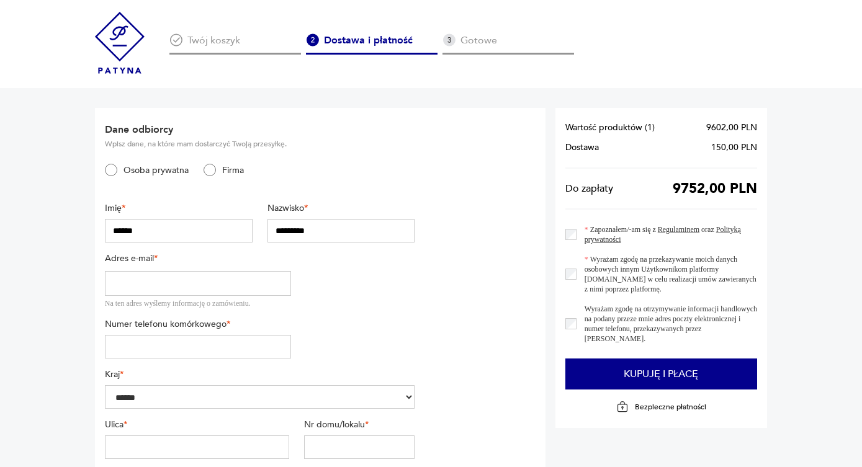  What do you see at coordinates (662, 374) in the screenshot?
I see `button: Kupuję i płacę` at bounding box center [662, 374].